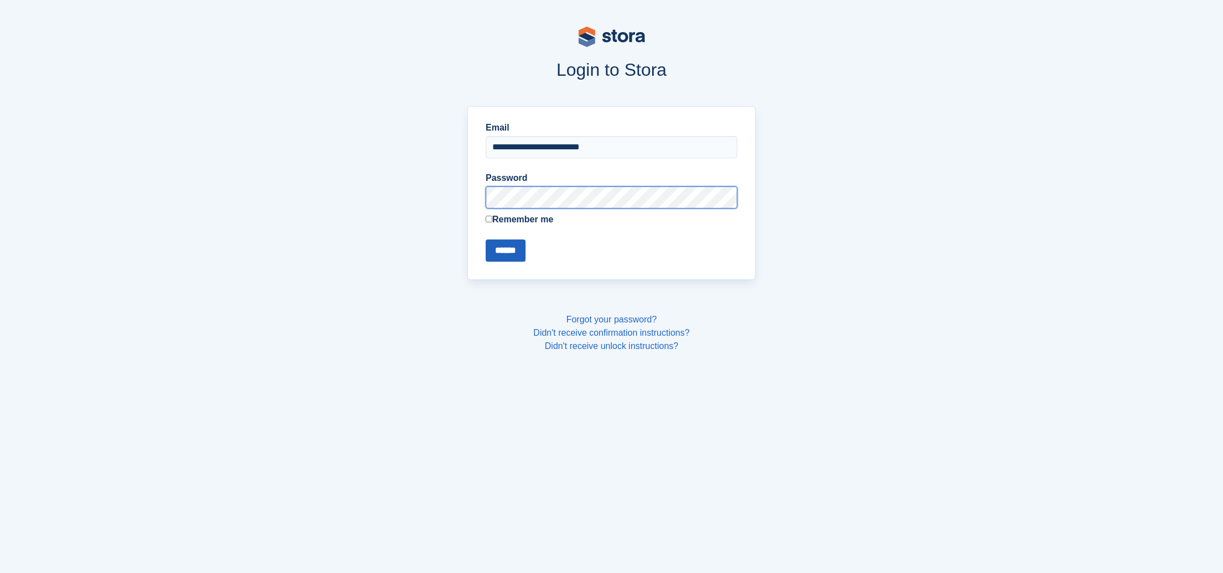 The width and height of the screenshot is (1223, 573). I want to click on a: Didn't receive unlock instructions?, so click(611, 346).